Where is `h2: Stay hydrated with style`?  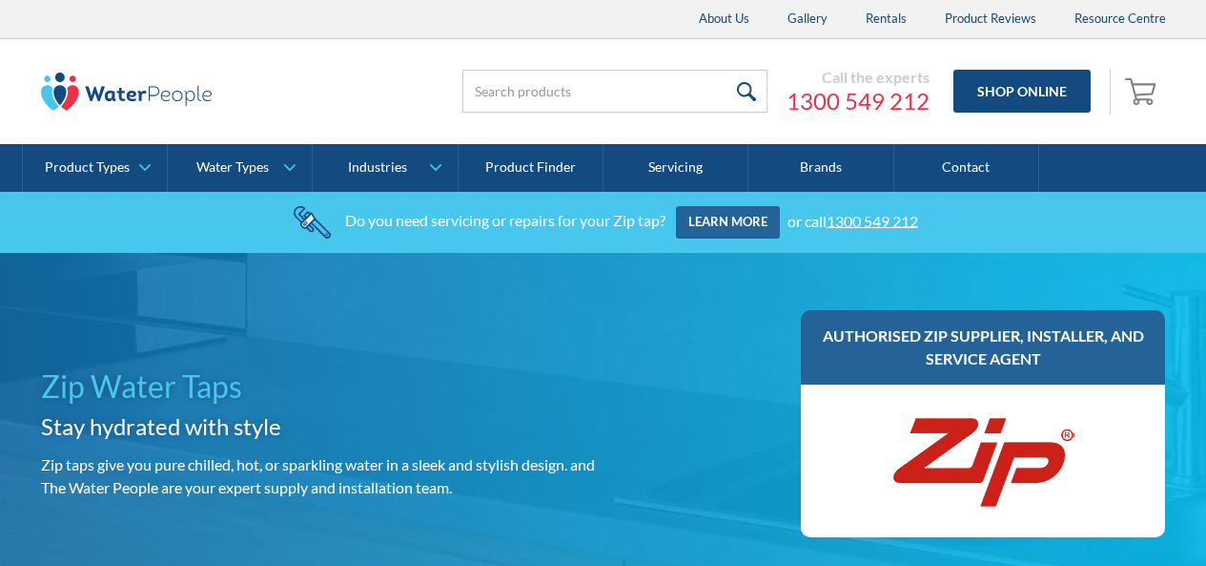
h2: Stay hydrated with style is located at coordinates (319, 426).